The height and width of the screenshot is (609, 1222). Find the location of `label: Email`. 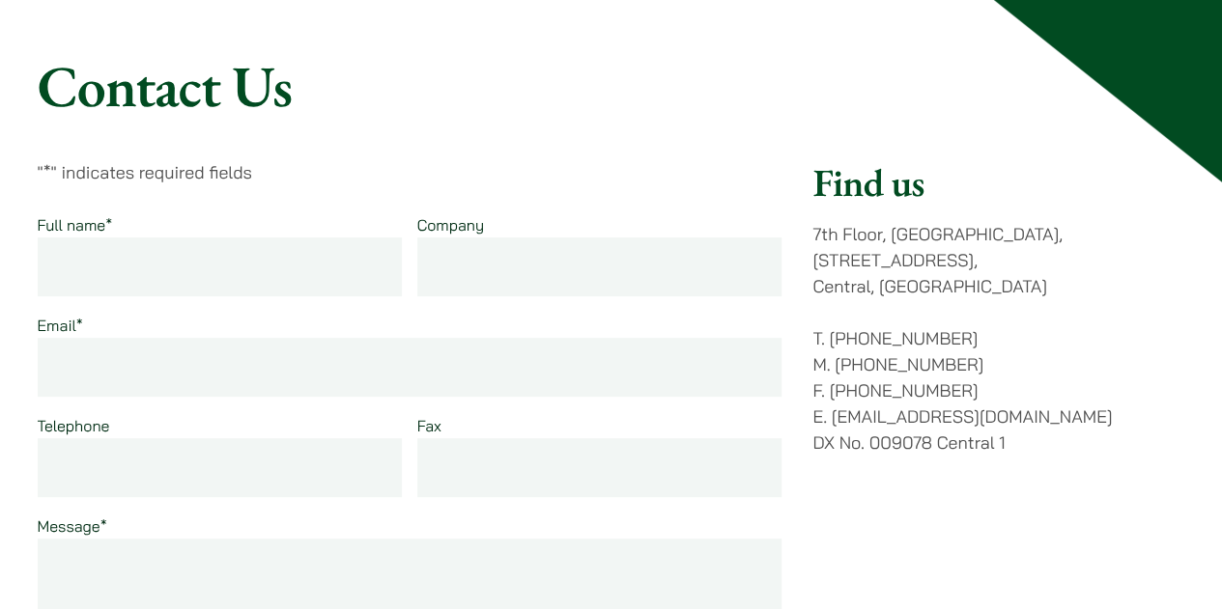

label: Email is located at coordinates (60, 325).